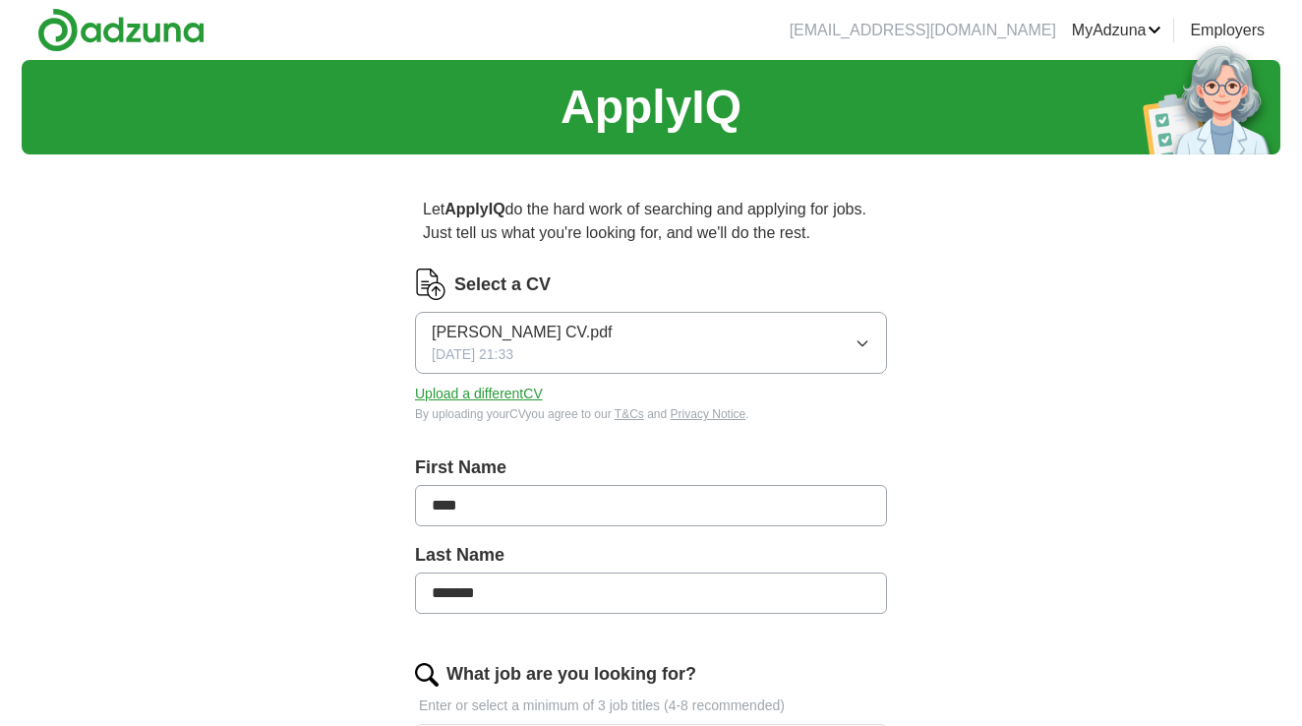 Image resolution: width=1302 pixels, height=726 pixels. Describe the element at coordinates (1228, 30) in the screenshot. I see `a: Employers` at that location.